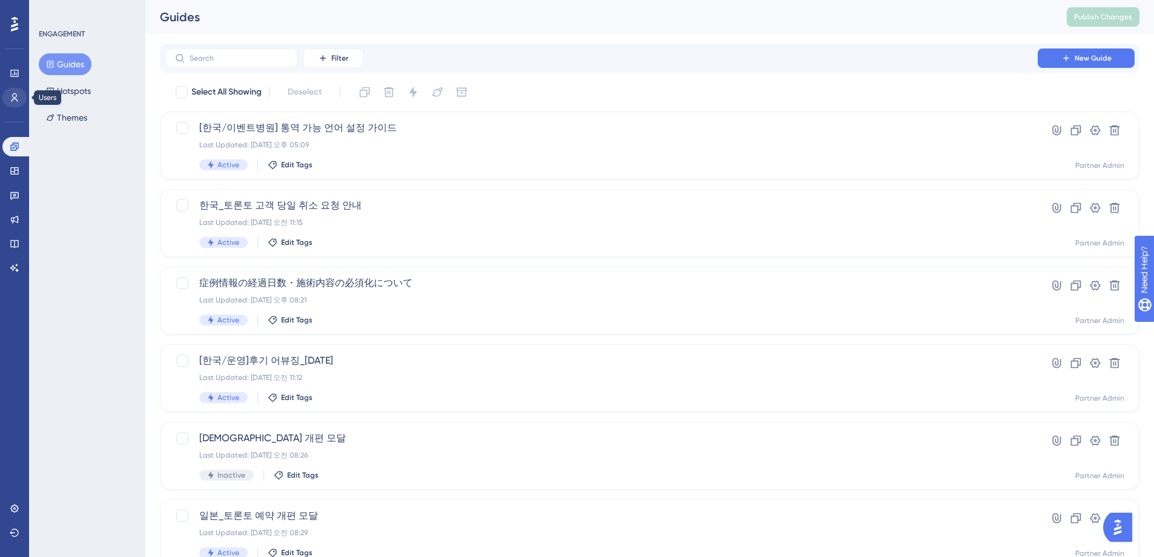  Describe the element at coordinates (15, 18) in the screenshot. I see `img: launcher-image-alternative-text` at that location.